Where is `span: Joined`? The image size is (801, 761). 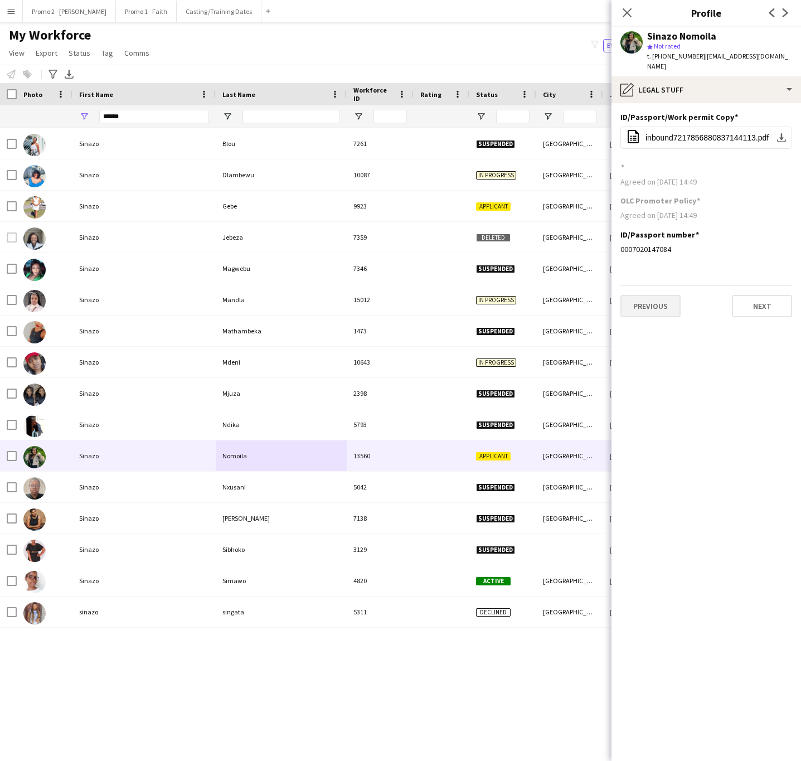
span: Joined is located at coordinates (620, 94).